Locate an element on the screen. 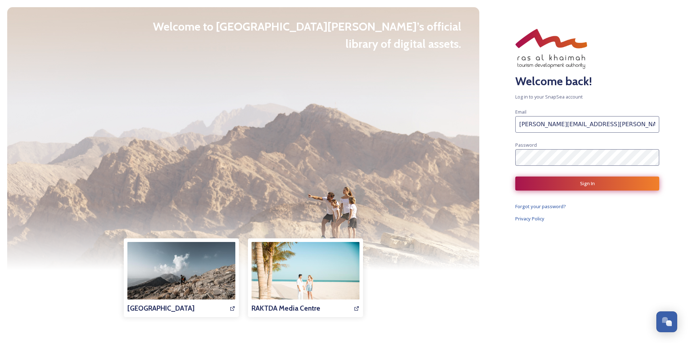 This screenshot has height=343, width=688. img: RAKTDA_ENG_NEW%20STACKED%20LOGO_RGB.png is located at coordinates (551, 49).